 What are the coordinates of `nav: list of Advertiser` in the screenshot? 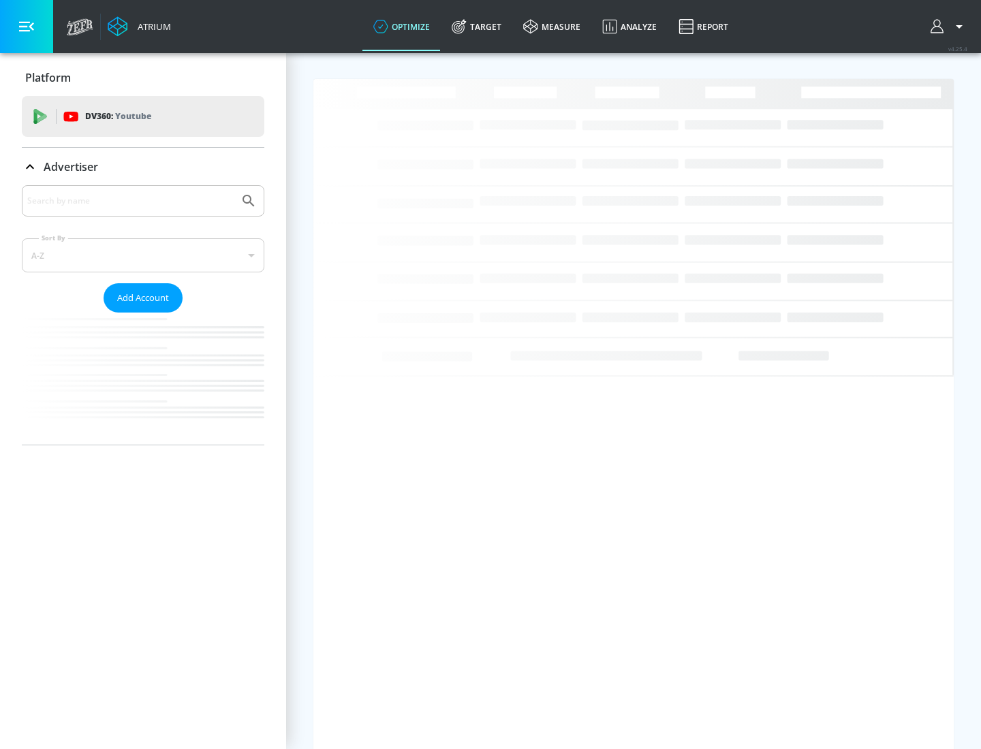 It's located at (143, 379).